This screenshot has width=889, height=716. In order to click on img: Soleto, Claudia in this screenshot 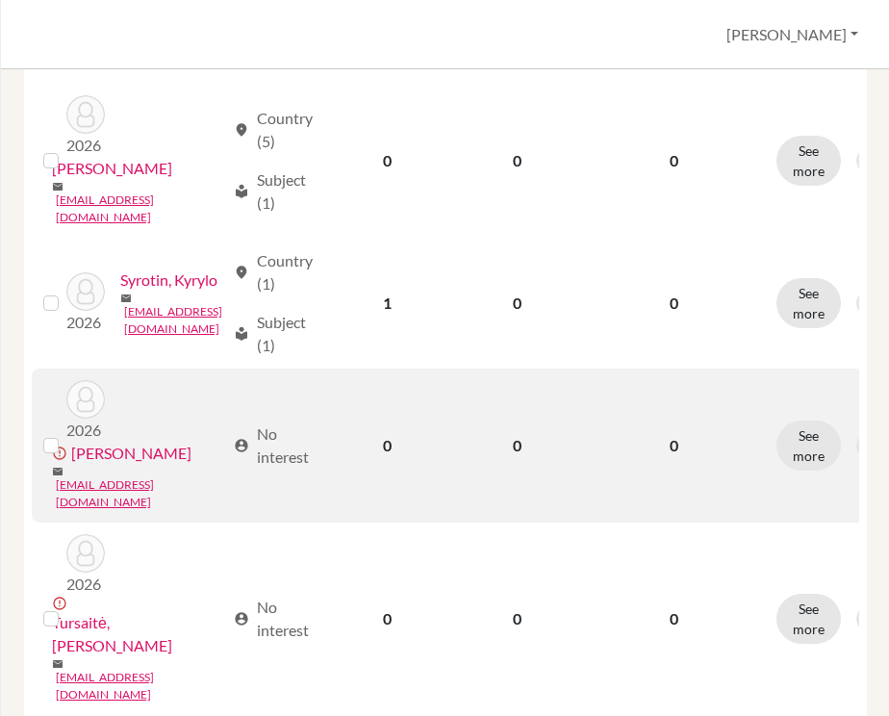, I will do `click(86, 115)`.